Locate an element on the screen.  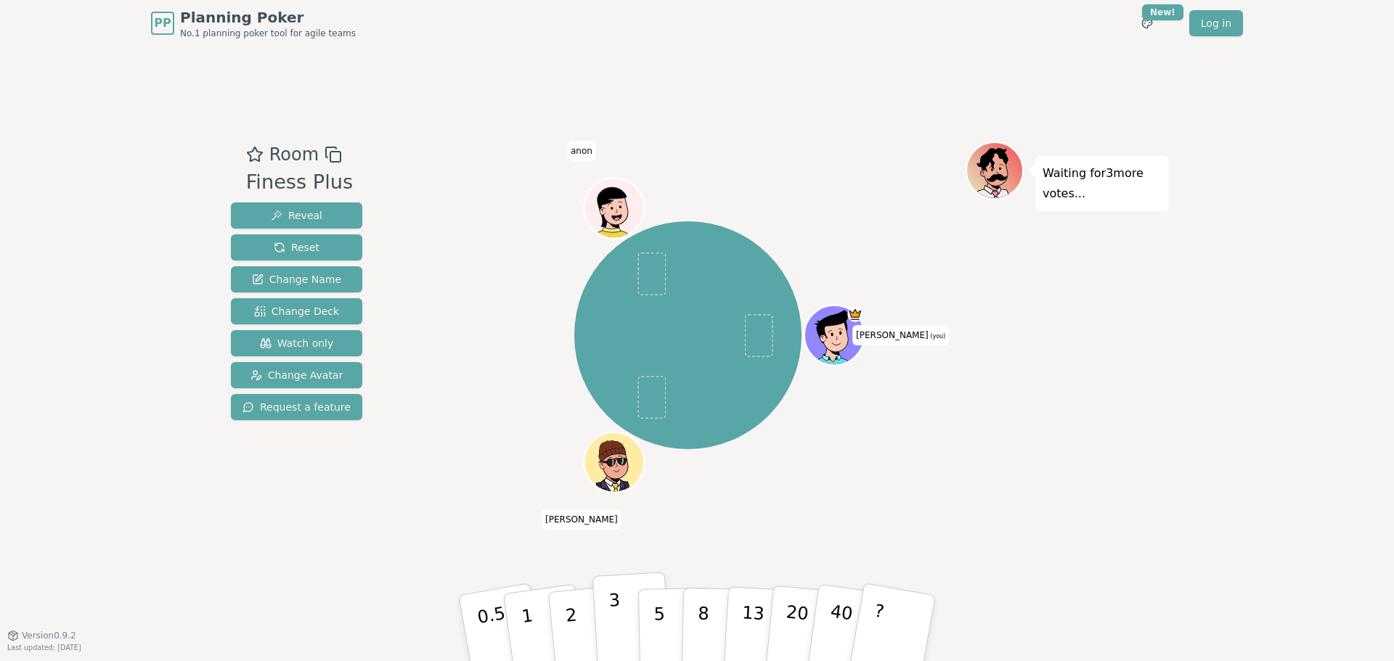
p: Waiting for 3 more votes... is located at coordinates (1102, 184).